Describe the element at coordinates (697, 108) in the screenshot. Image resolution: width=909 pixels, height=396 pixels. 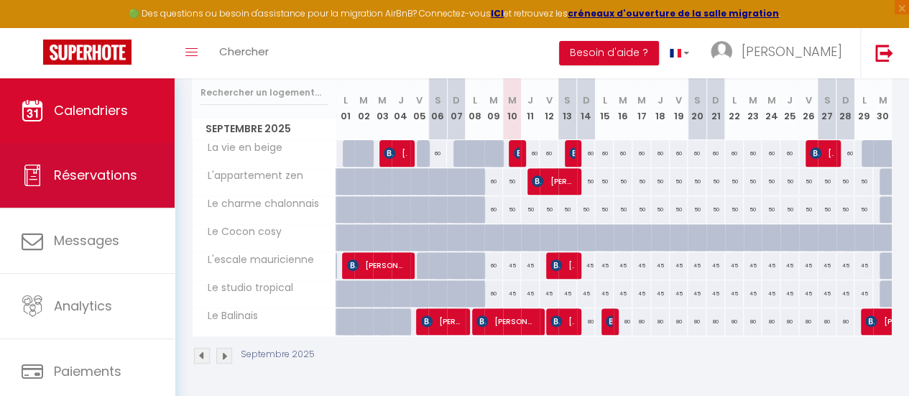
I see `th: 20` at that location.